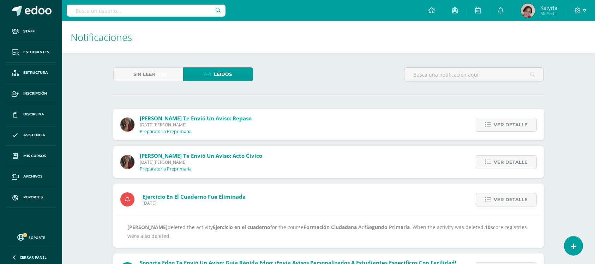 This screenshot has height=264, width=595. Describe the element at coordinates (37, 237) in the screenshot. I see `span: Soporte` at that location.